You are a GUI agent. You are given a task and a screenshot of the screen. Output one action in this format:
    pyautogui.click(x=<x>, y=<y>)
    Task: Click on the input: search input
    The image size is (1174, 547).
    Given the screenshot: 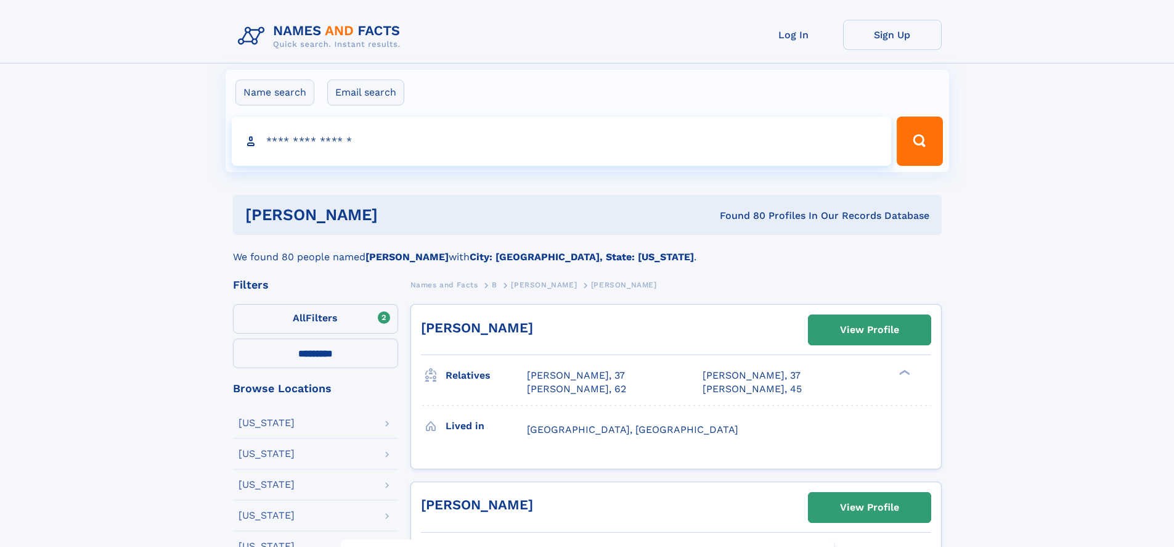 What is the action you would take?
    pyautogui.click(x=561, y=141)
    